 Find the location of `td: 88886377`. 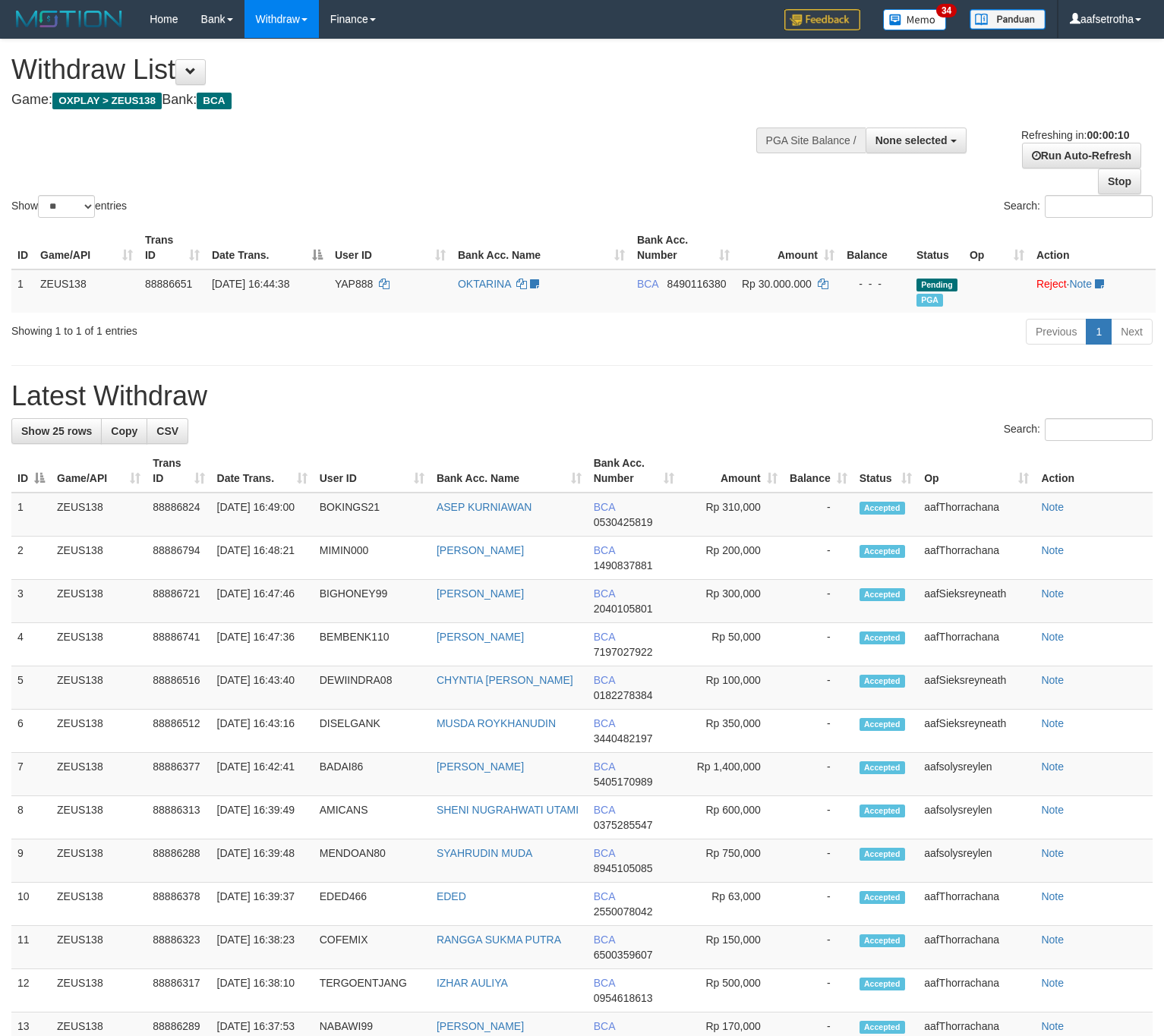

td: 88886377 is located at coordinates (178, 775).